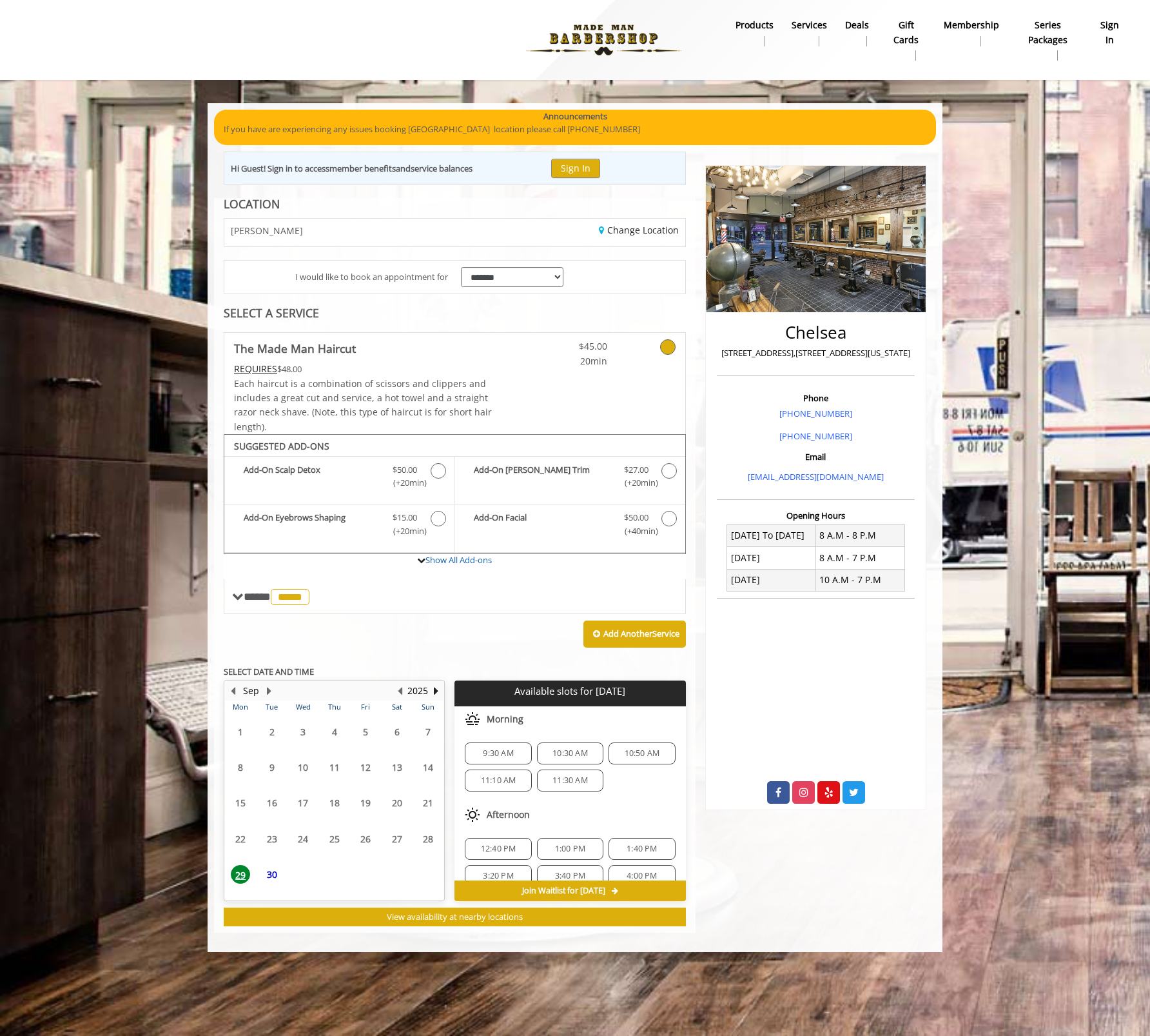 This screenshot has height=1036, width=1150. Describe the element at coordinates (339, 478) in the screenshot. I see `label: Add-On Scalp Detox` at that location.